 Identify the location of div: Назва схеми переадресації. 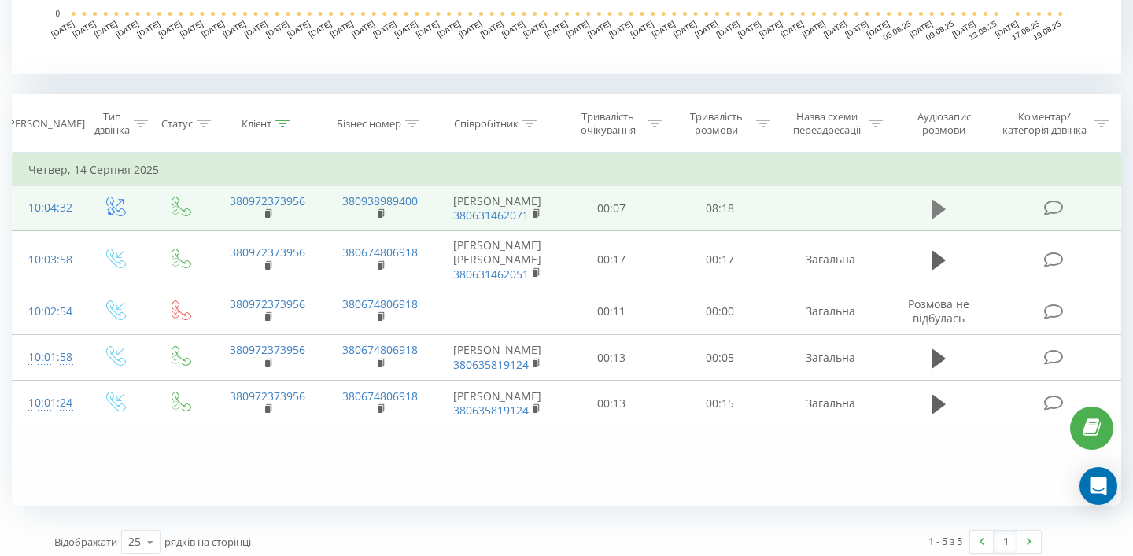
(826, 124).